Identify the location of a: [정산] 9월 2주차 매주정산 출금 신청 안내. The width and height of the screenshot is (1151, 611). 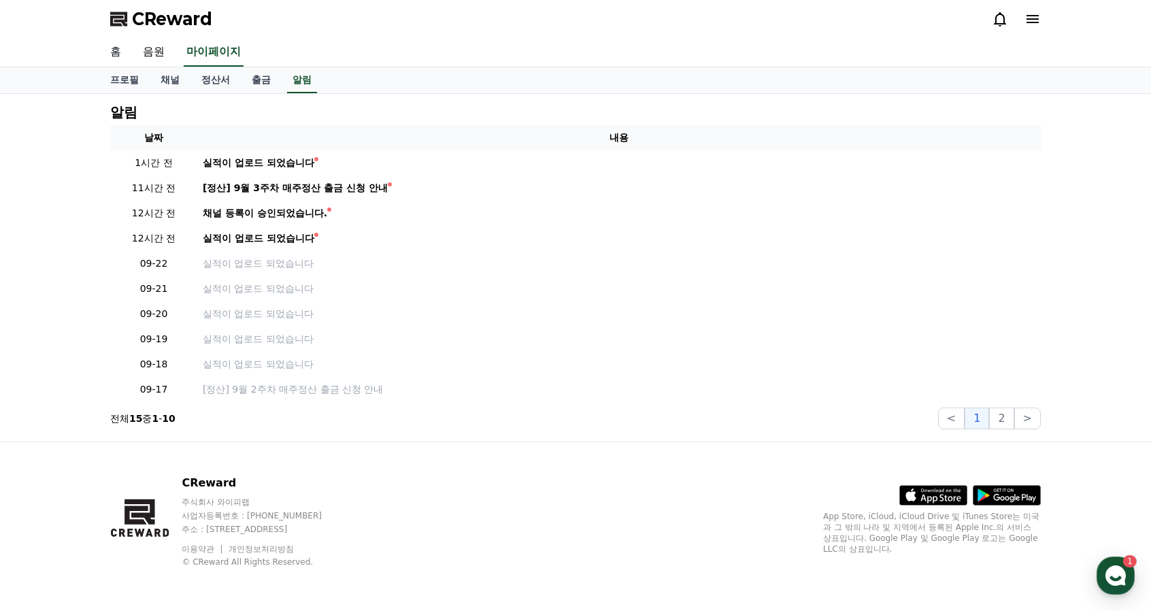
(619, 389).